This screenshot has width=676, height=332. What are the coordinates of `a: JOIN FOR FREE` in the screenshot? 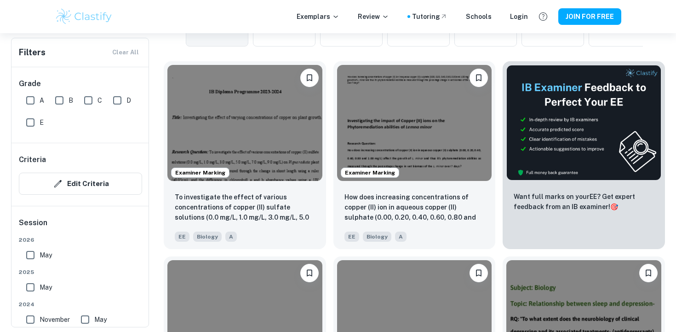 It's located at (590, 17).